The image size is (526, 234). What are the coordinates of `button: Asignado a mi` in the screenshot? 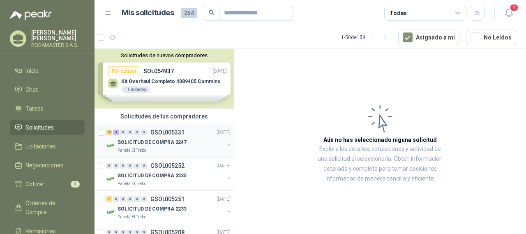 It's located at (429, 37).